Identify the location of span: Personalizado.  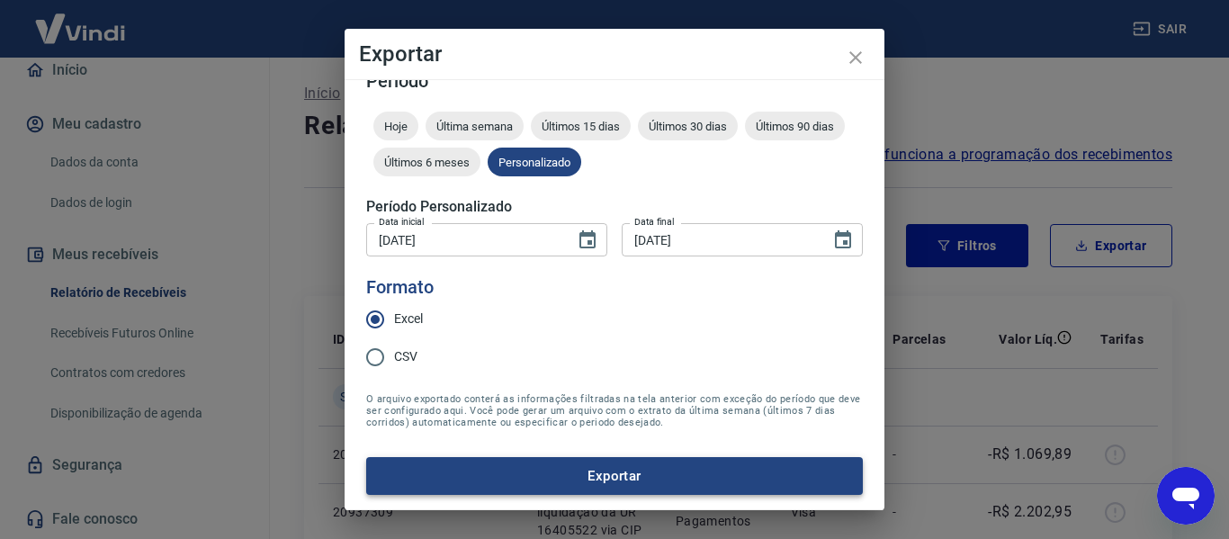
(534, 162).